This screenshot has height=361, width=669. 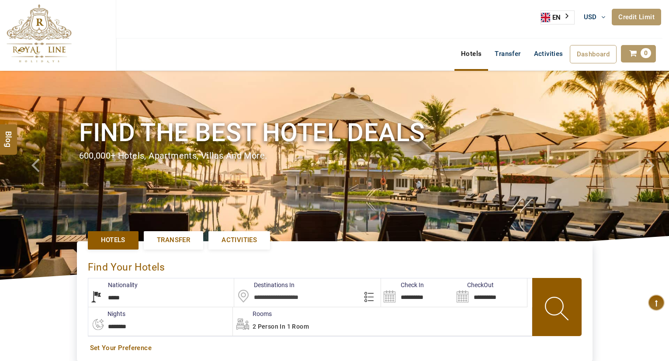 What do you see at coordinates (558, 17) in the screenshot?
I see `a: EN` at bounding box center [558, 17].